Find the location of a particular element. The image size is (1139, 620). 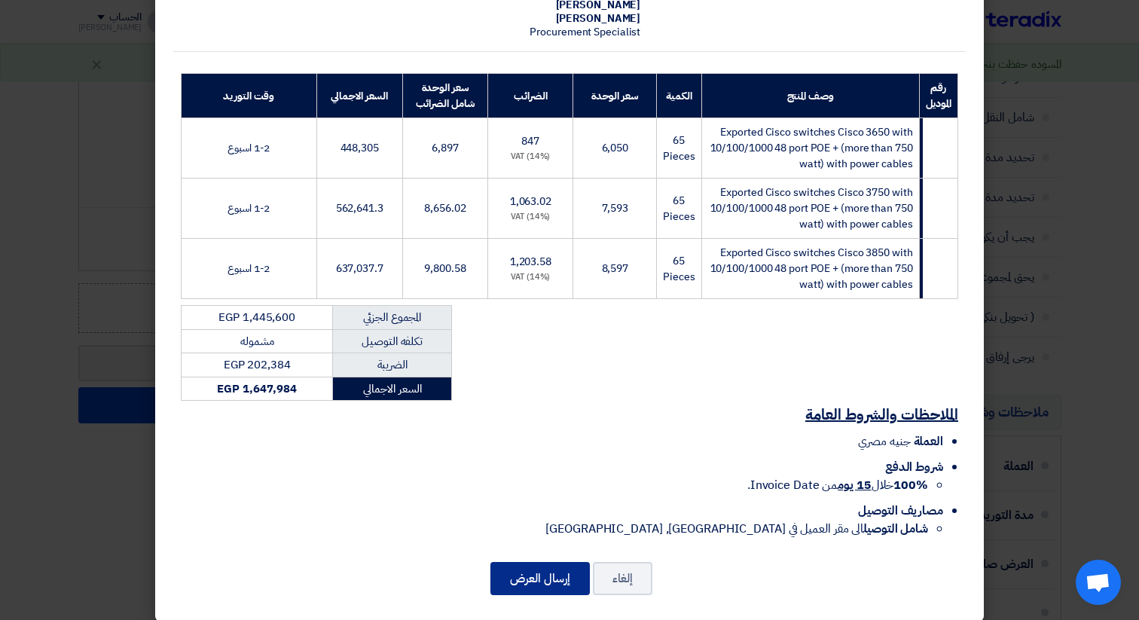

td: الضريبة is located at coordinates (393, 365).